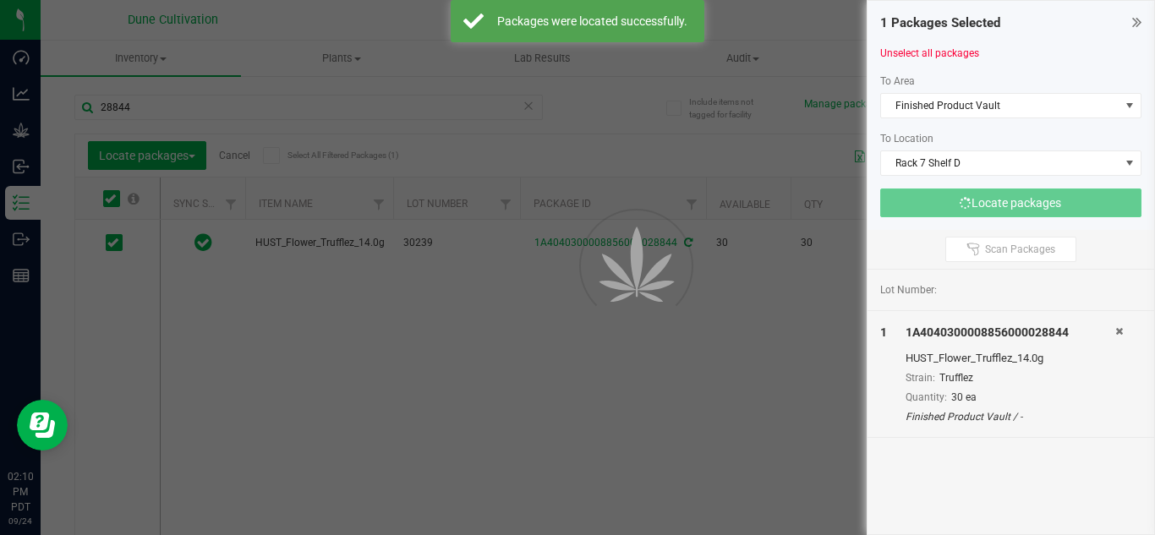 Image resolution: width=1155 pixels, height=535 pixels. I want to click on span: Scan Packages, so click(1020, 250).